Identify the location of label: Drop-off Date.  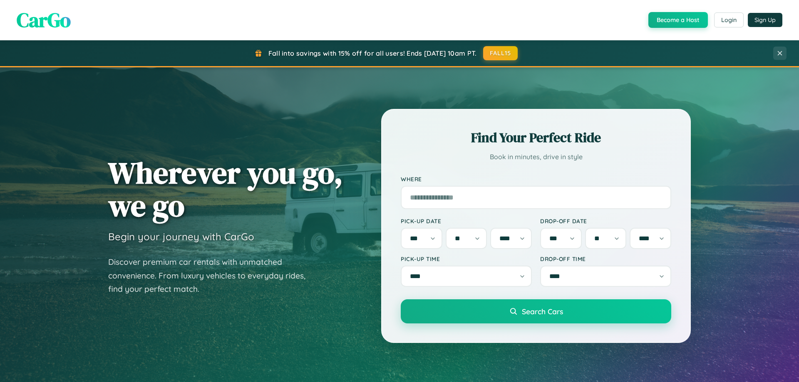
(605, 221).